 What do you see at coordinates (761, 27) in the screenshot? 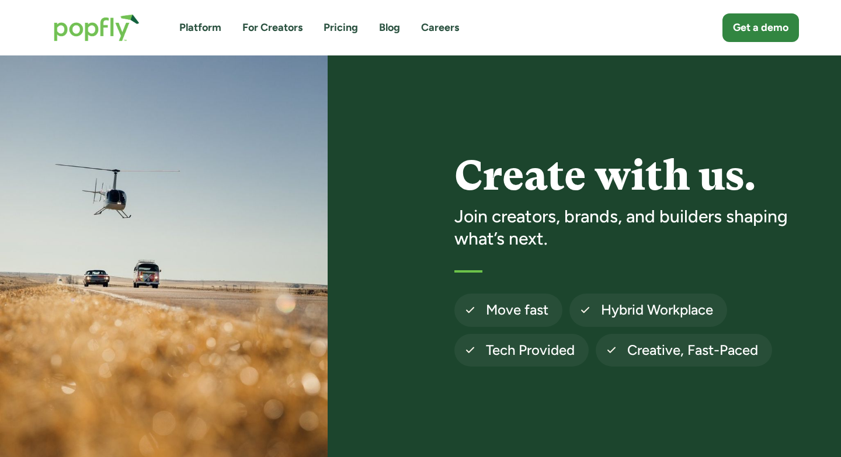
I see `div: Get a demo` at bounding box center [761, 27].